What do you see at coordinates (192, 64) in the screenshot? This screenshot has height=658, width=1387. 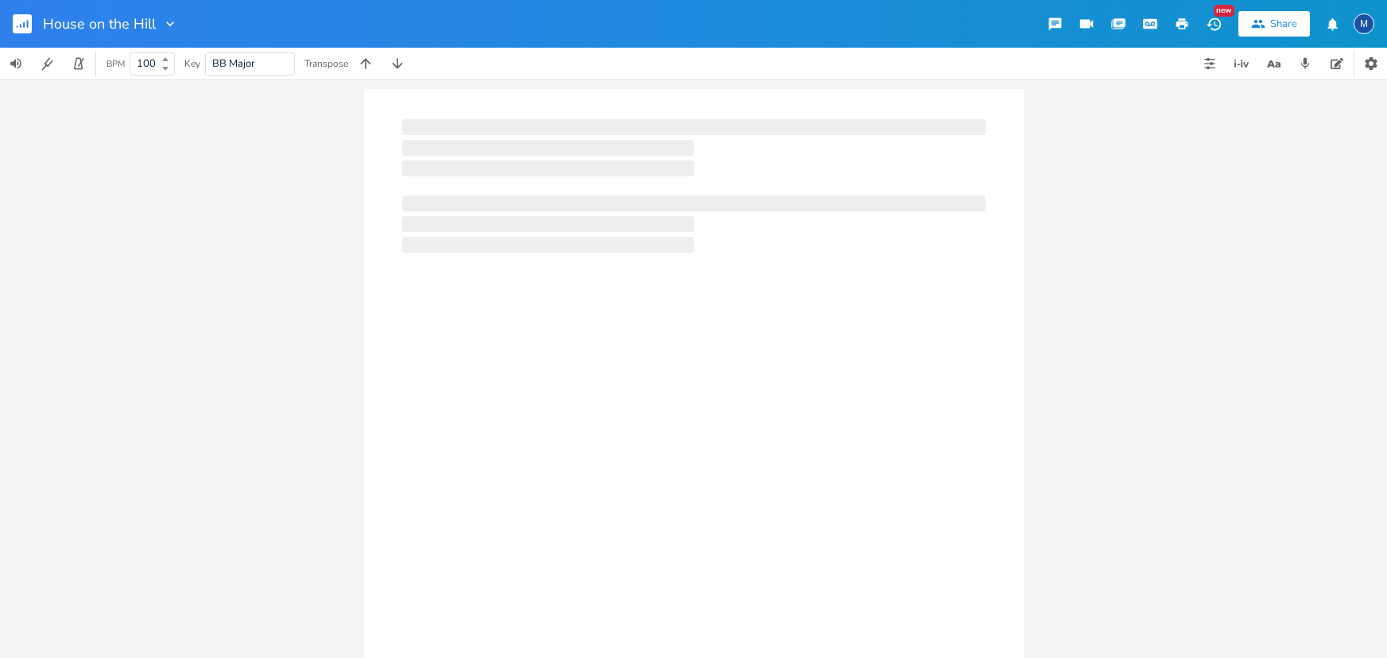 I see `div: Key` at bounding box center [192, 64].